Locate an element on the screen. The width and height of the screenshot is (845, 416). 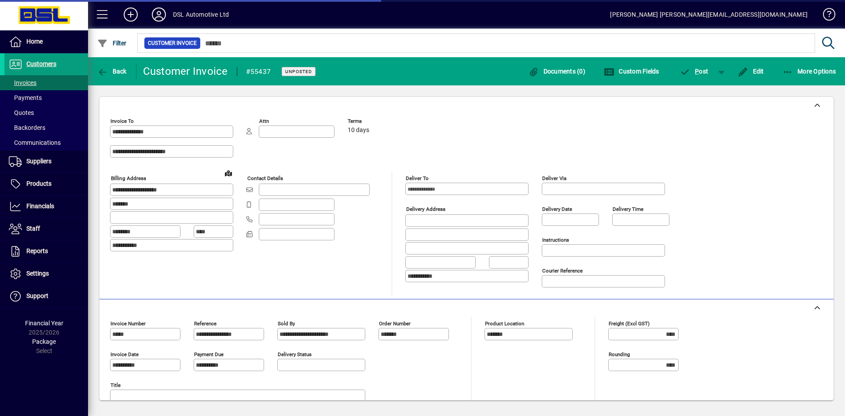
mat-label: Invoice number is located at coordinates (128, 323).